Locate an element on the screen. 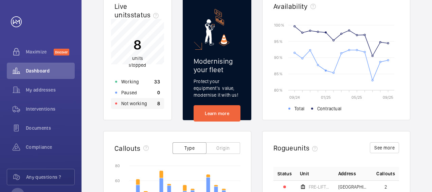 Image resolution: width=432 pixels, height=192 pixels. span: stopped is located at coordinates (137, 65).